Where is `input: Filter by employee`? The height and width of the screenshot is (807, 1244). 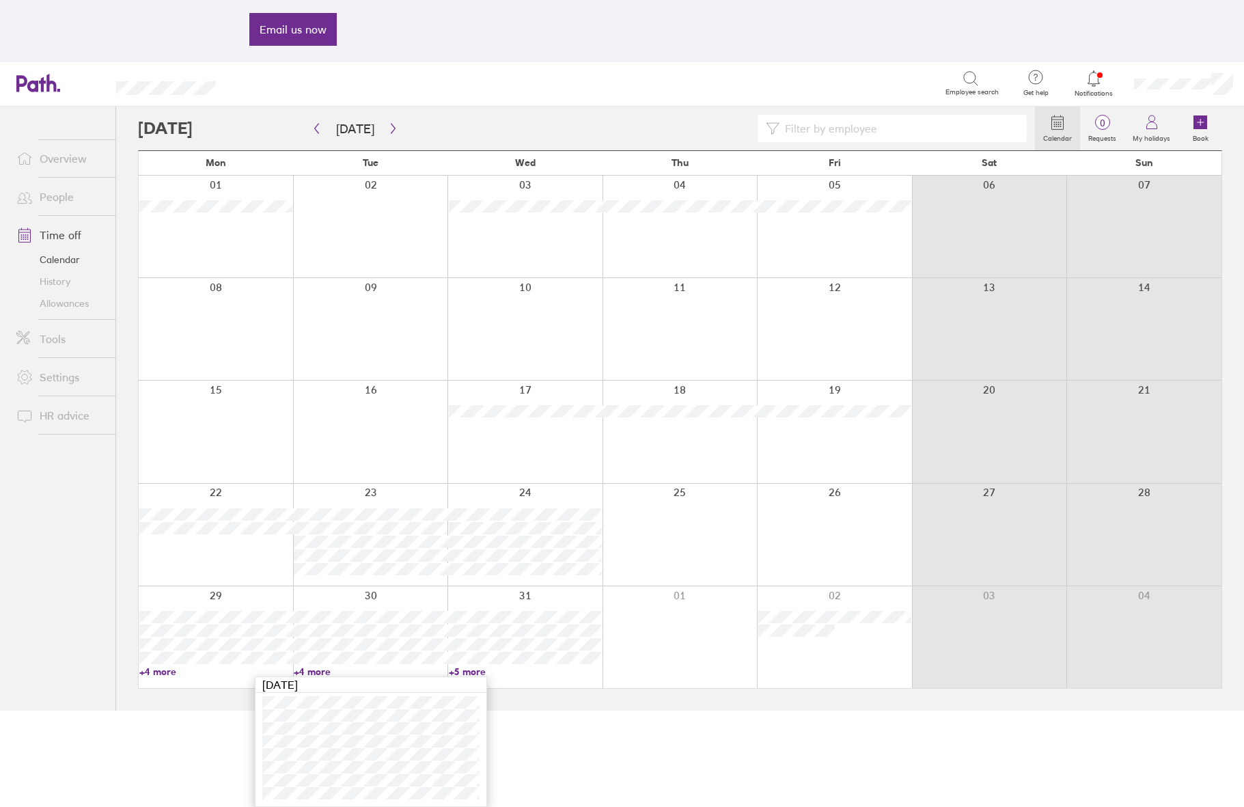
input: Filter by employee is located at coordinates (899, 128).